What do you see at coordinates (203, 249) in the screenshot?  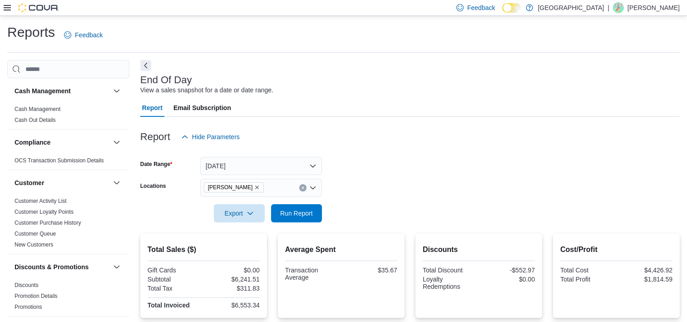 I see `h2: Total Sales ($)` at bounding box center [203, 249].